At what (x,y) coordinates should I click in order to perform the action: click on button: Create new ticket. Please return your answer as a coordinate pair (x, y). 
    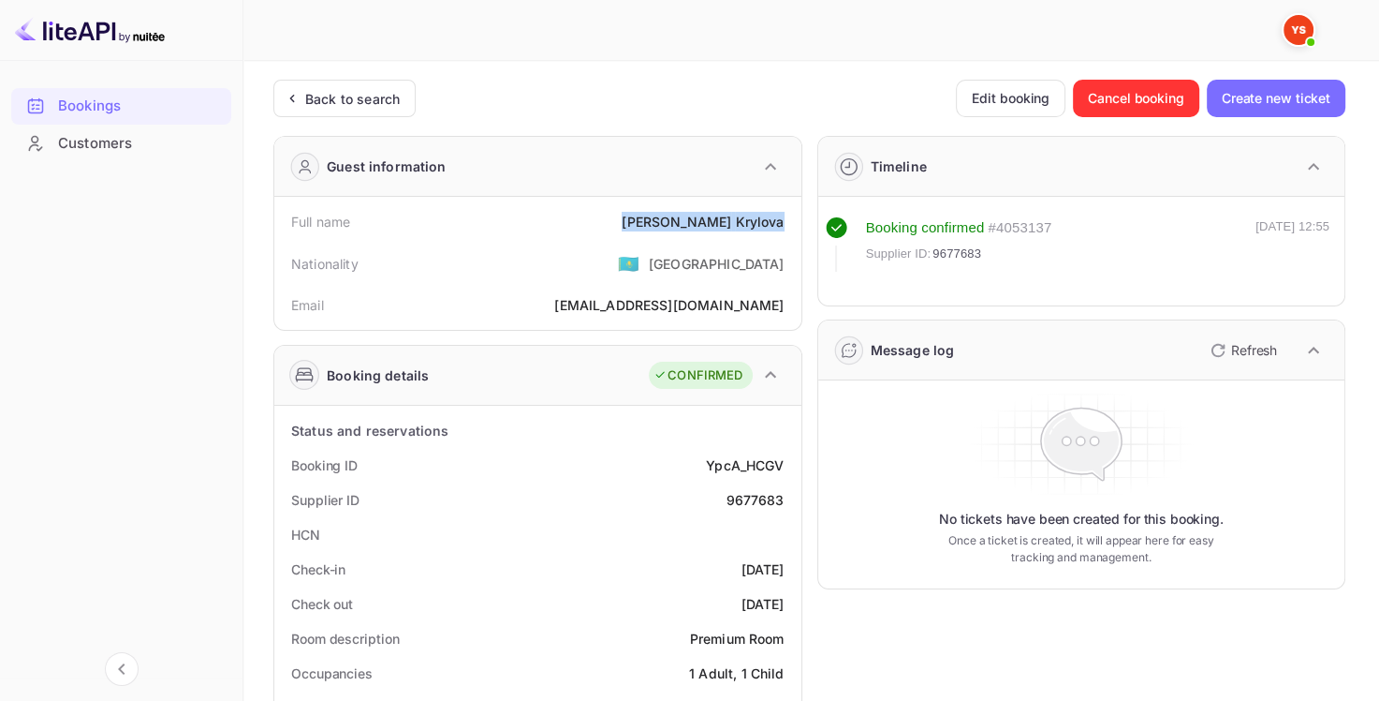
    Looking at the image, I should click on (1276, 98).